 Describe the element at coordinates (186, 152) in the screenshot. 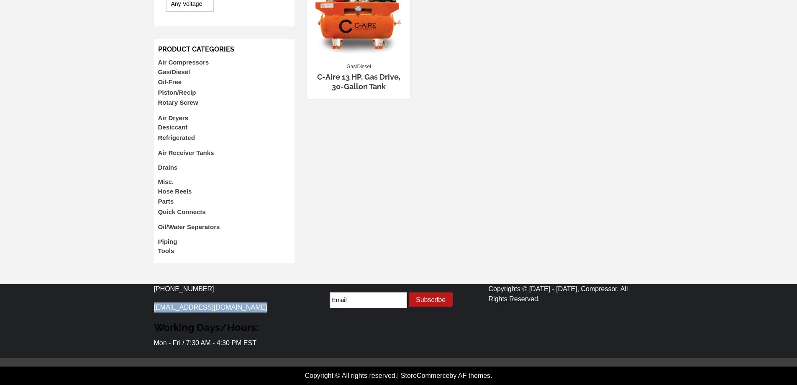

I see `a: Air Receiver Tanks` at that location.